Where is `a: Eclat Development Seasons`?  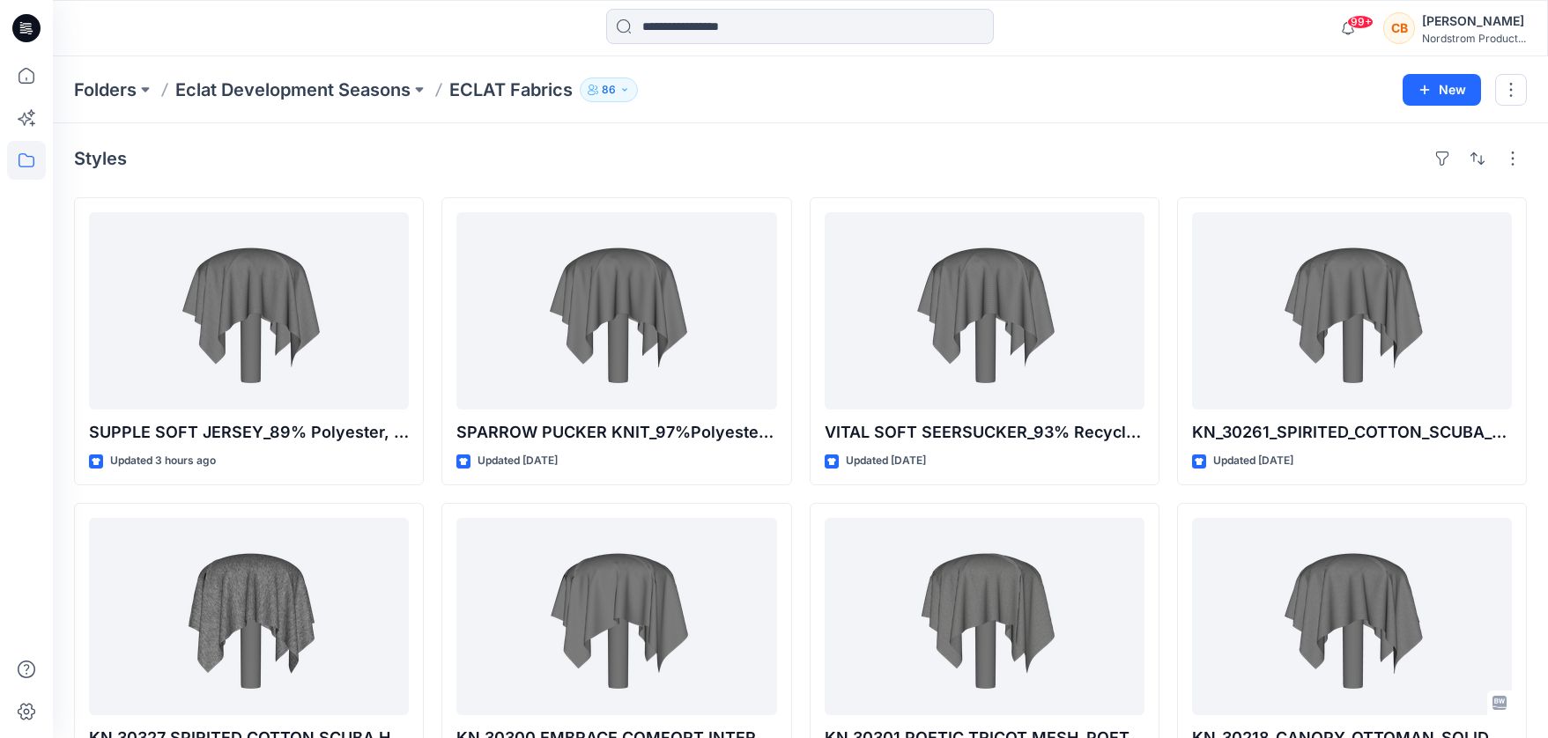 a: Eclat Development Seasons is located at coordinates (293, 90).